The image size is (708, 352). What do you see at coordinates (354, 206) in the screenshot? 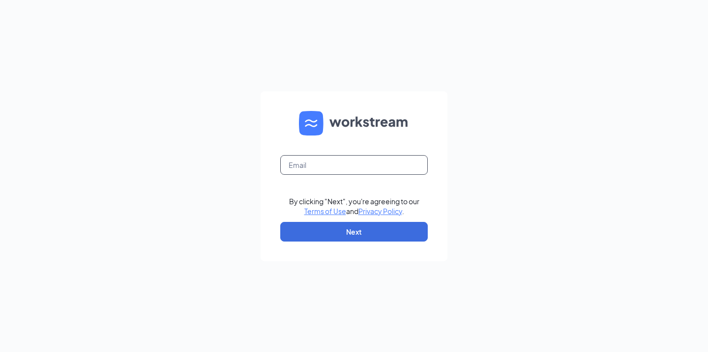
I see `div: By clicking "Next", you're agreeing to our and .` at bounding box center [354, 206].